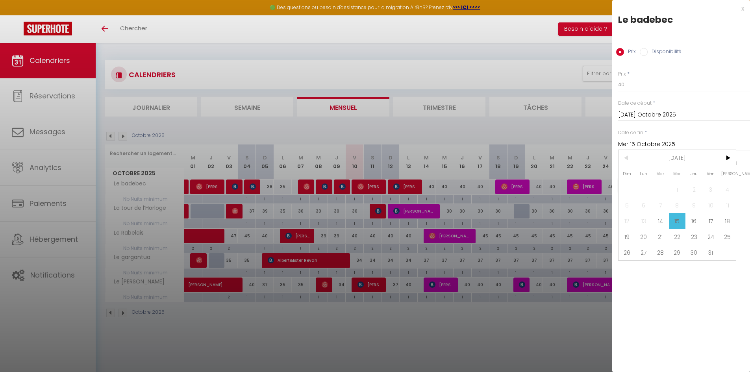  What do you see at coordinates (627, 174) in the screenshot?
I see `span: Dim` at bounding box center [627, 174].